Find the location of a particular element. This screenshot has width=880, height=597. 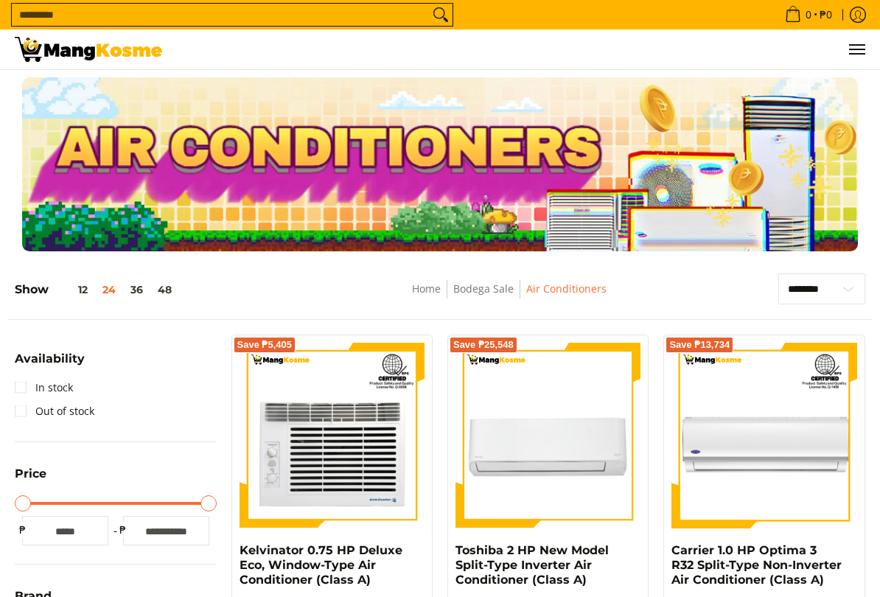

nav: Breadcrumbs is located at coordinates (509, 296).